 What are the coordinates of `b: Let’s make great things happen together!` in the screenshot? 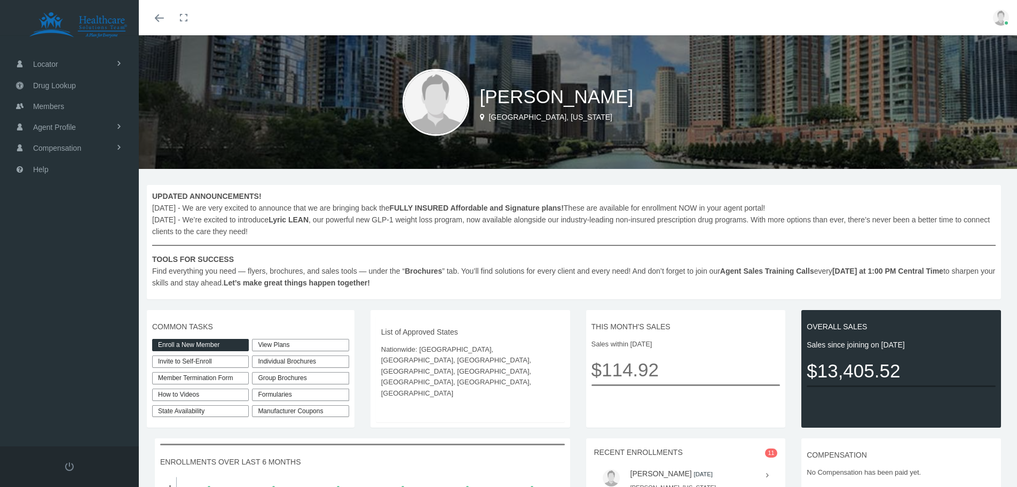 It's located at (297, 283).